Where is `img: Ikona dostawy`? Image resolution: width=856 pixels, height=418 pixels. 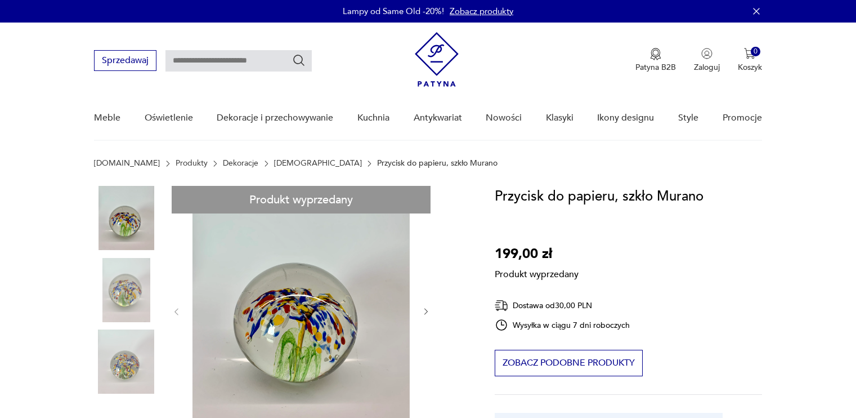
img: Ikona dostawy is located at coordinates (502, 305).